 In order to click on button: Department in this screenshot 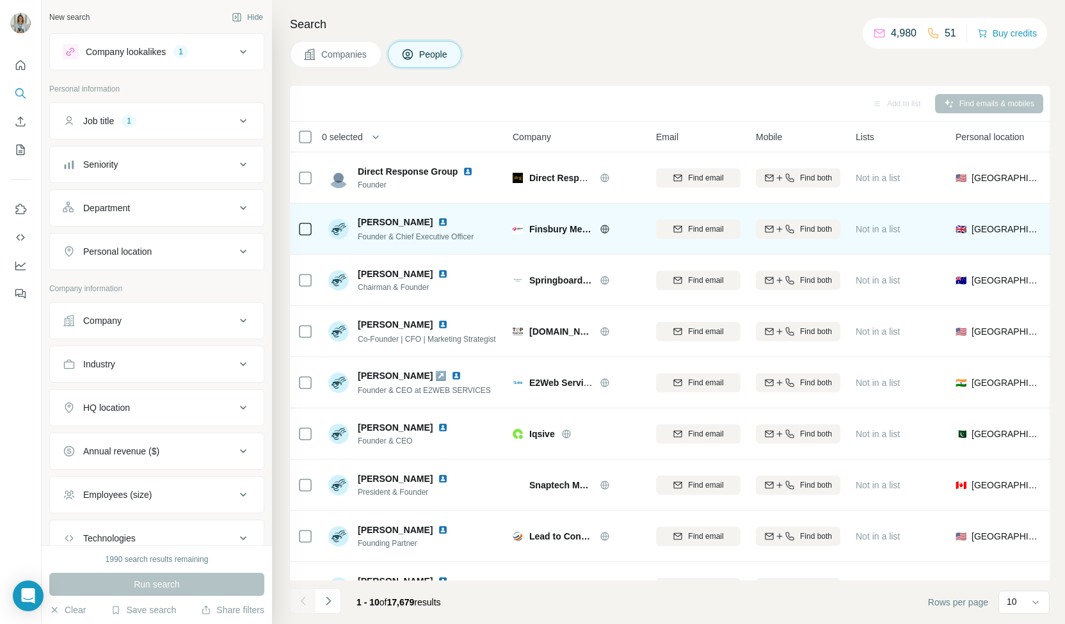, I will do `click(157, 208)`.